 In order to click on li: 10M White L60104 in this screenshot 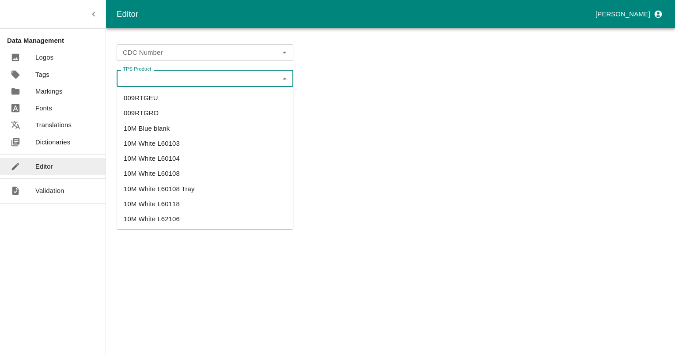, I will do `click(205, 159)`.